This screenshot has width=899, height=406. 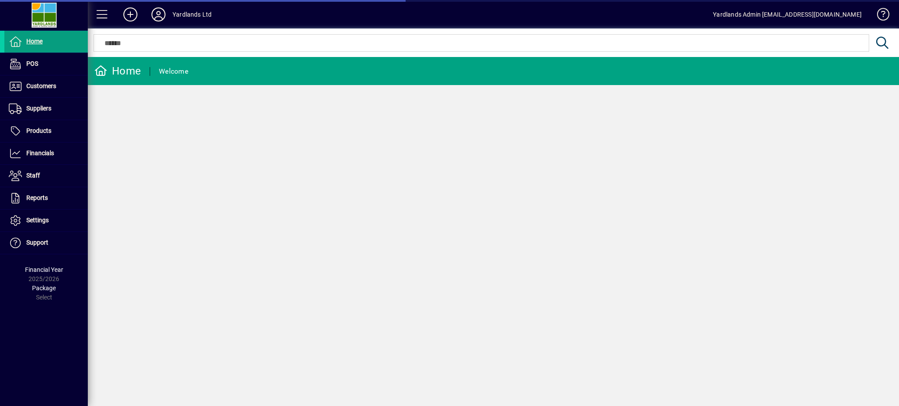 What do you see at coordinates (158, 14) in the screenshot?
I see `button: Profile` at bounding box center [158, 14].